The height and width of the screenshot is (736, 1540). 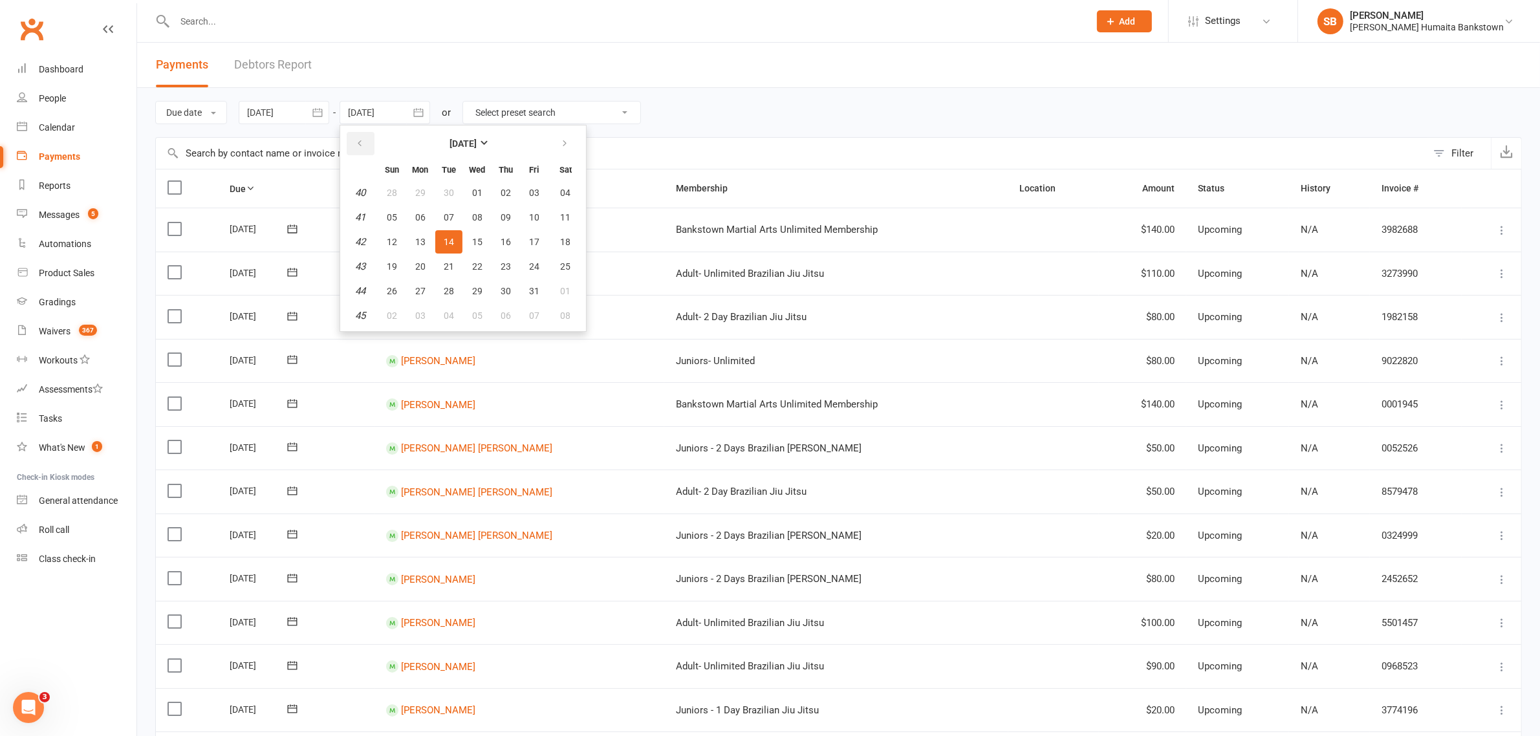 What do you see at coordinates (837, 188) in the screenshot?
I see `th: Membership` at bounding box center [837, 188].